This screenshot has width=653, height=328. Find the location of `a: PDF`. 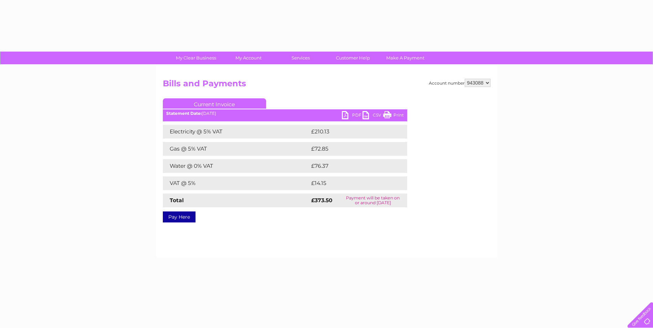

a: PDF is located at coordinates (352, 116).